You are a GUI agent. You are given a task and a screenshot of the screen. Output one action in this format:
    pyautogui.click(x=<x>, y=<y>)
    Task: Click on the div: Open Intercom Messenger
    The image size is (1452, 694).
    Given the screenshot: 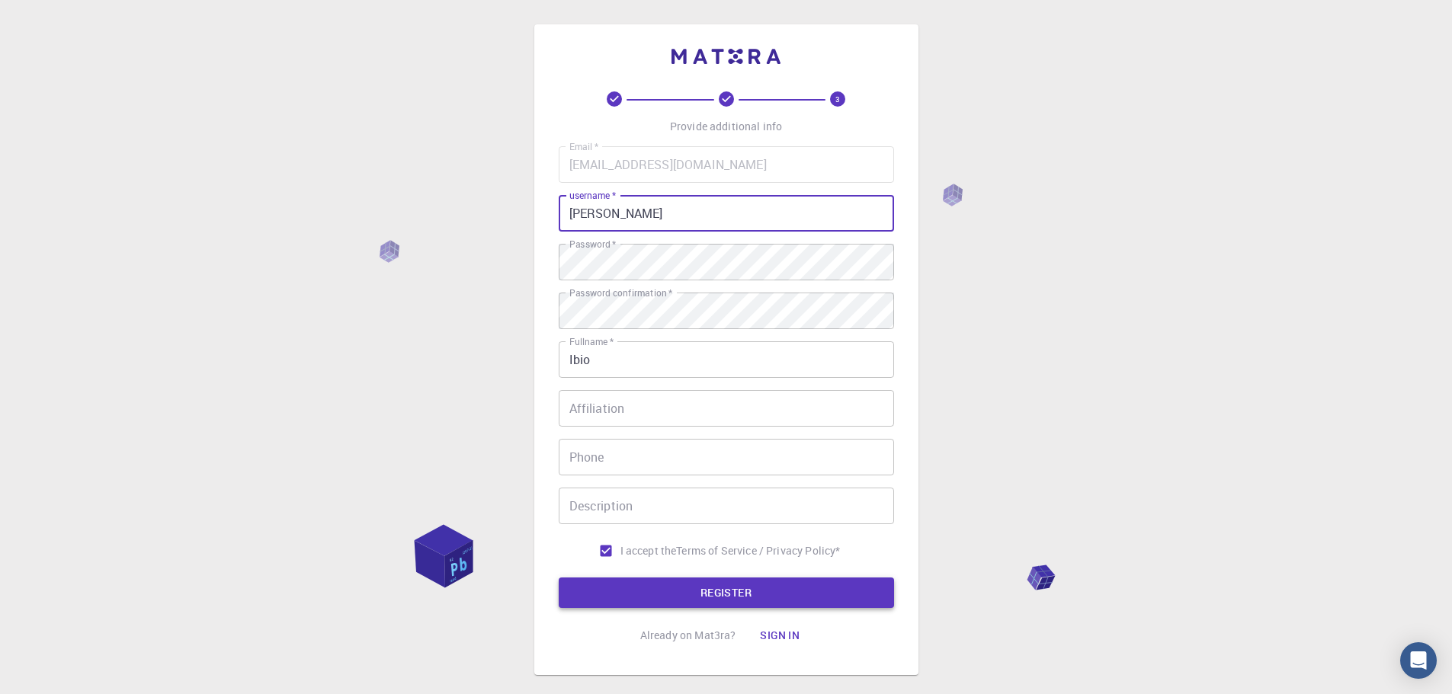 What is the action you would take?
    pyautogui.click(x=1418, y=661)
    